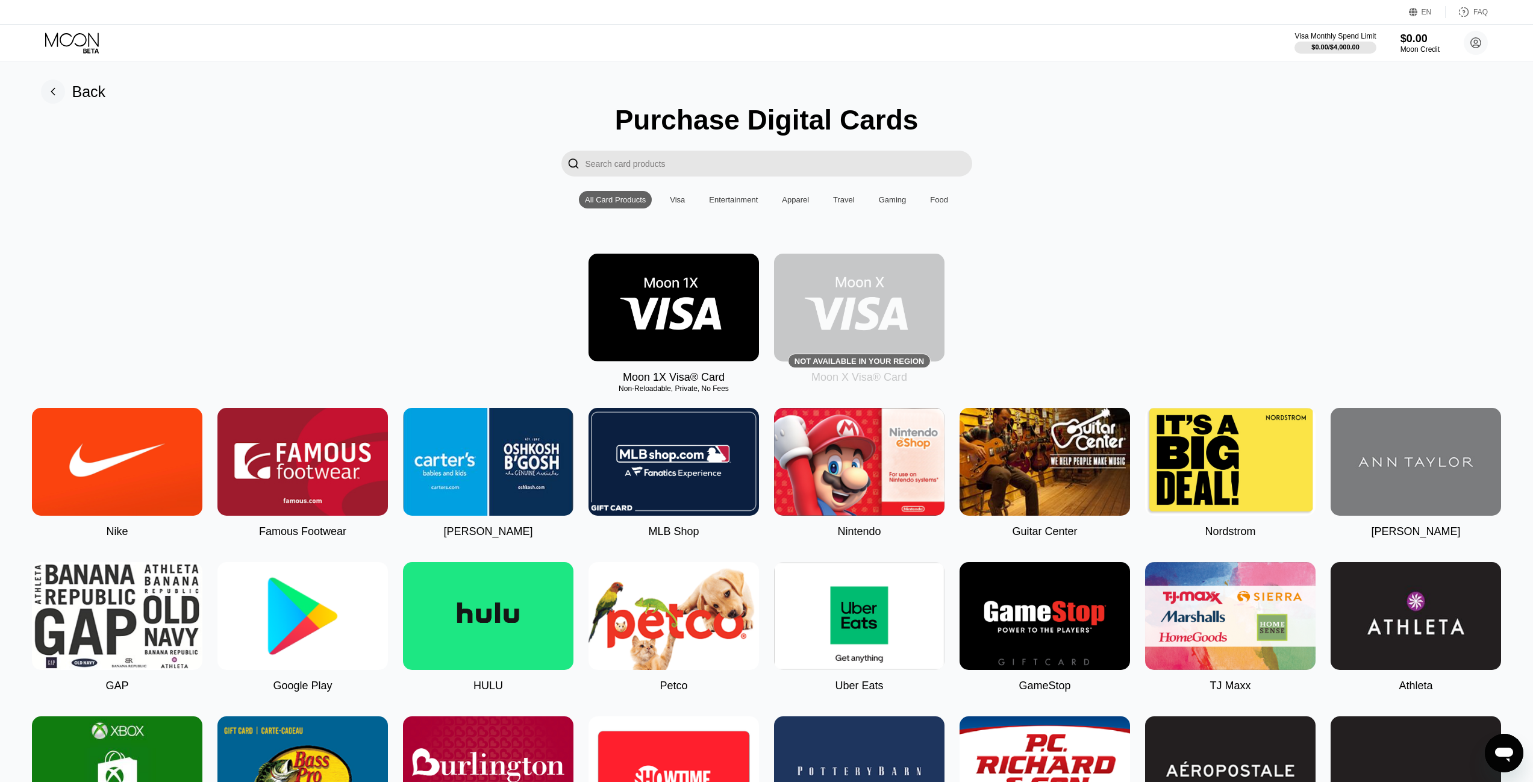  What do you see at coordinates (1335, 47) in the screenshot?
I see `div: $0.00 / $4,000.00` at bounding box center [1335, 47].